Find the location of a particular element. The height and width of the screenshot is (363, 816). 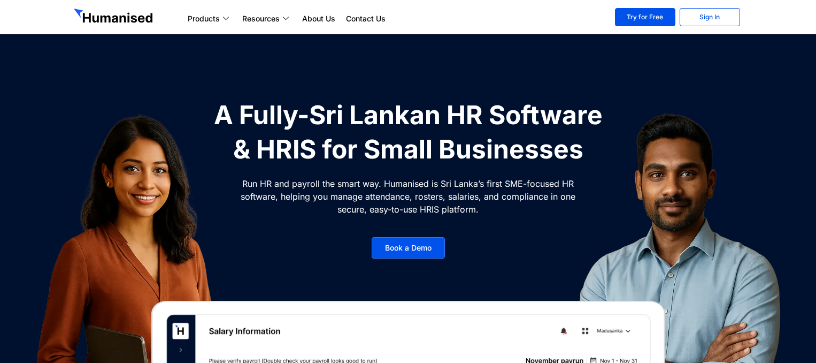

a: Sign In is located at coordinates (710, 17).